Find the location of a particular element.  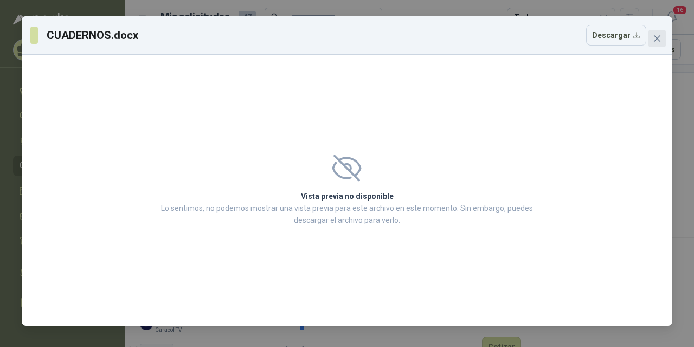

p: Lo sentimos, no podemos mostrar una vista previa para este archivo en este momento. Sin embargo, ... is located at coordinates (347, 214).